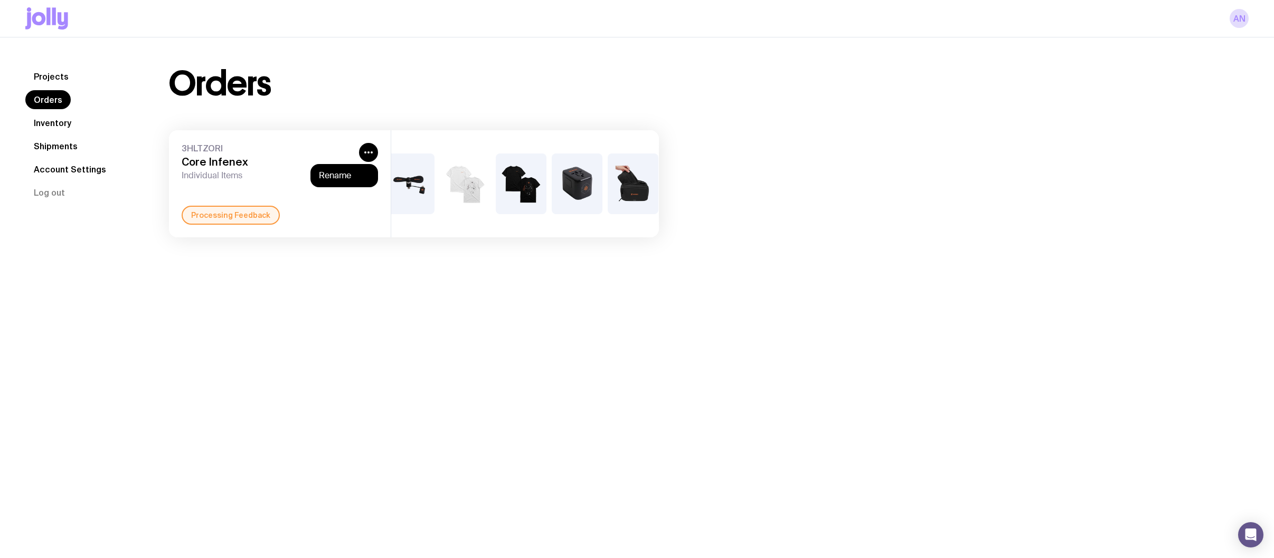  I want to click on h3: Core Infenex, so click(268, 162).